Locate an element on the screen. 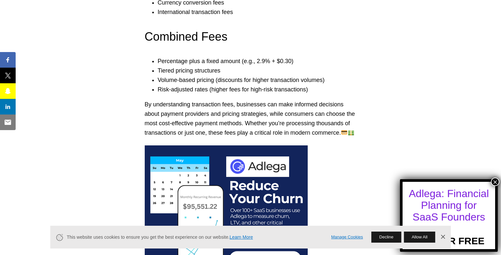 The height and width of the screenshot is (255, 501). span: This website uses cookies to ensure you get the best experience on our website. is located at coordinates (194, 238).